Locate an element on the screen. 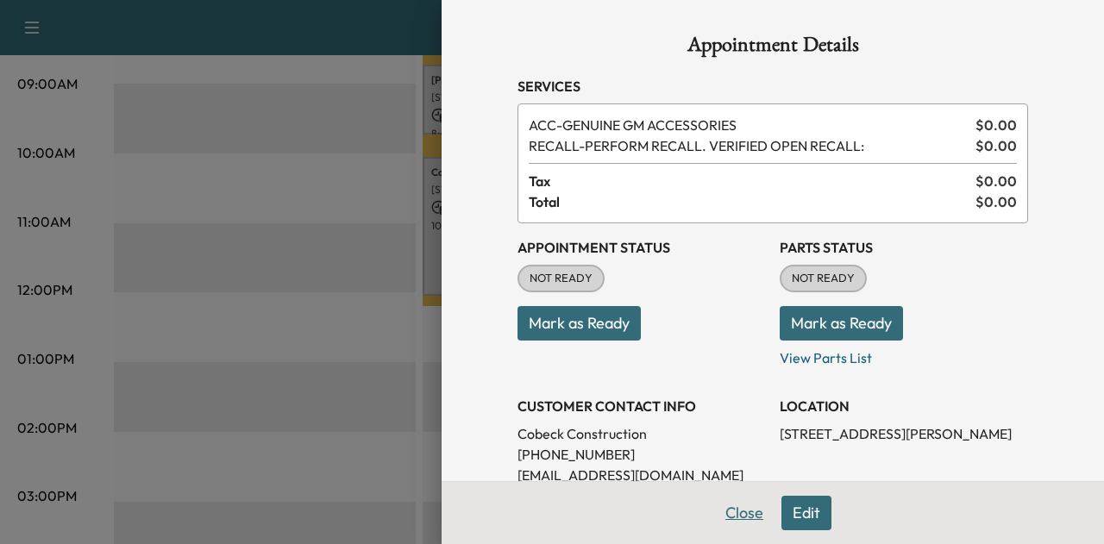  h3: Appointment Status is located at coordinates (642, 248).